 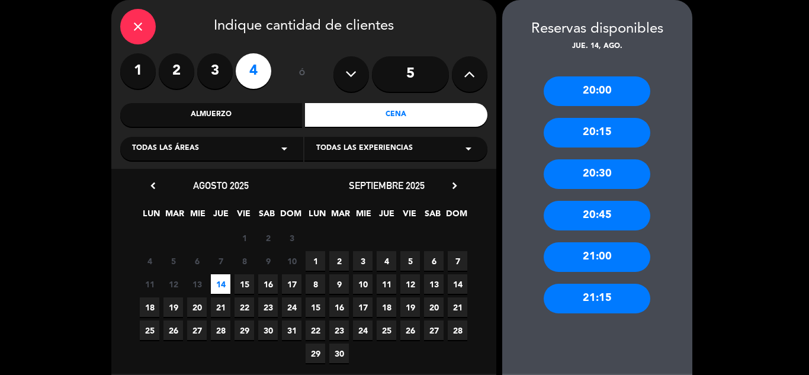 I want to click on div: Cena, so click(x=396, y=115).